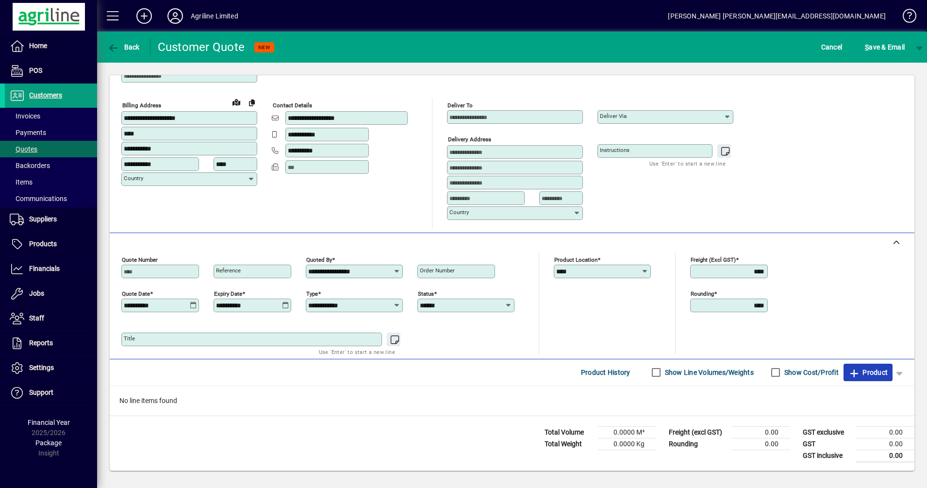  I want to click on mat-label: Quote date, so click(136, 293).